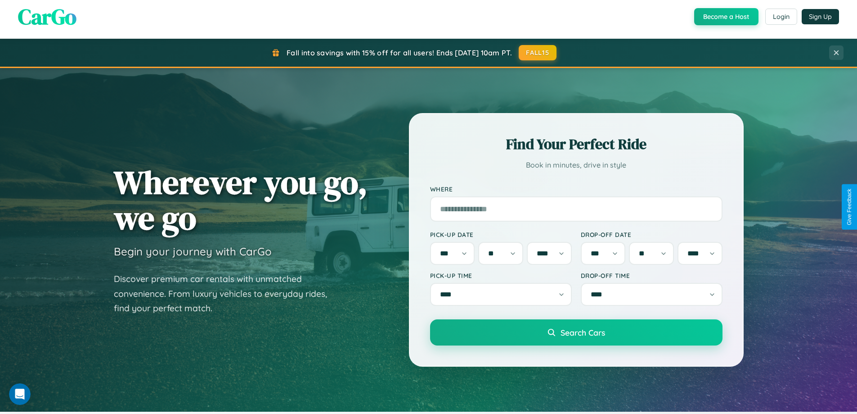 The height and width of the screenshot is (414, 857). Describe the element at coordinates (820, 17) in the screenshot. I see `button: Sign Up` at that location.